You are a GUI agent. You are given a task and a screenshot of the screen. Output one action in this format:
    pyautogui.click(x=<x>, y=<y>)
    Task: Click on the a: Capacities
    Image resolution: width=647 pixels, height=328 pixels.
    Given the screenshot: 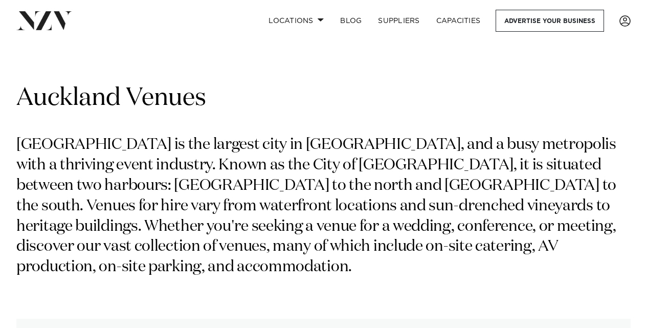 What is the action you would take?
    pyautogui.click(x=458, y=20)
    